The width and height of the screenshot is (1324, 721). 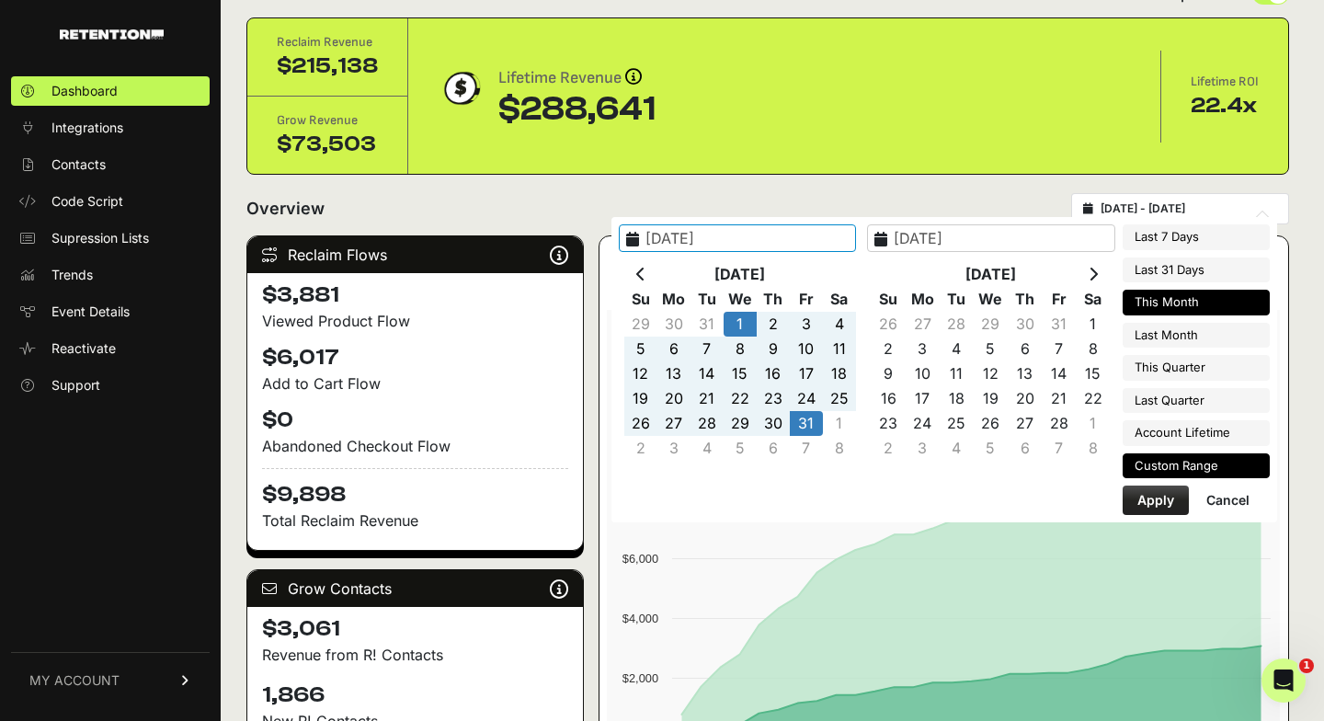 I want to click on div: Grow Revenue, so click(x=327, y=120).